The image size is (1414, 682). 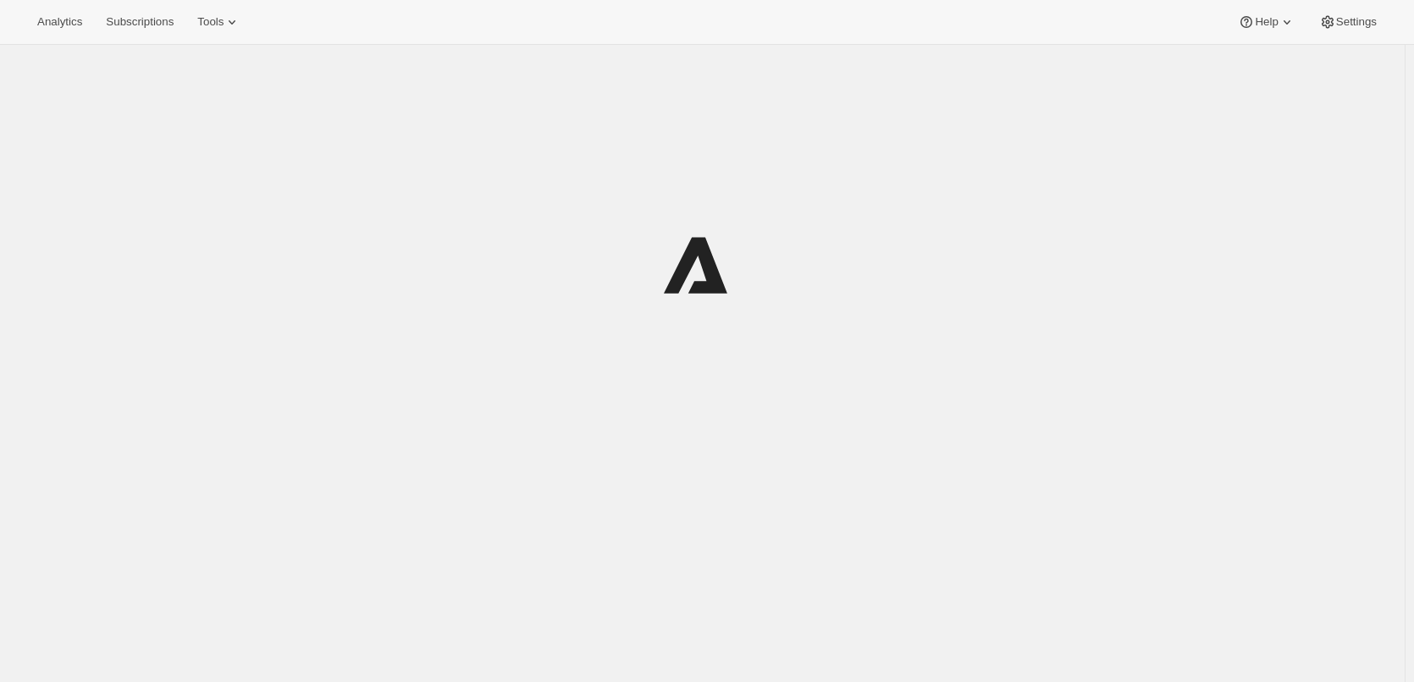 I want to click on button: Analytics, so click(x=59, y=22).